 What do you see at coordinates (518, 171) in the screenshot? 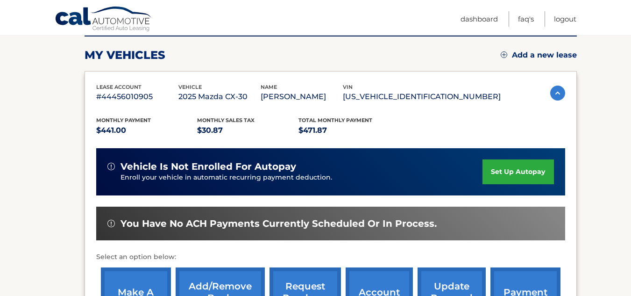
I see `a: set up autopay` at bounding box center [518, 171].